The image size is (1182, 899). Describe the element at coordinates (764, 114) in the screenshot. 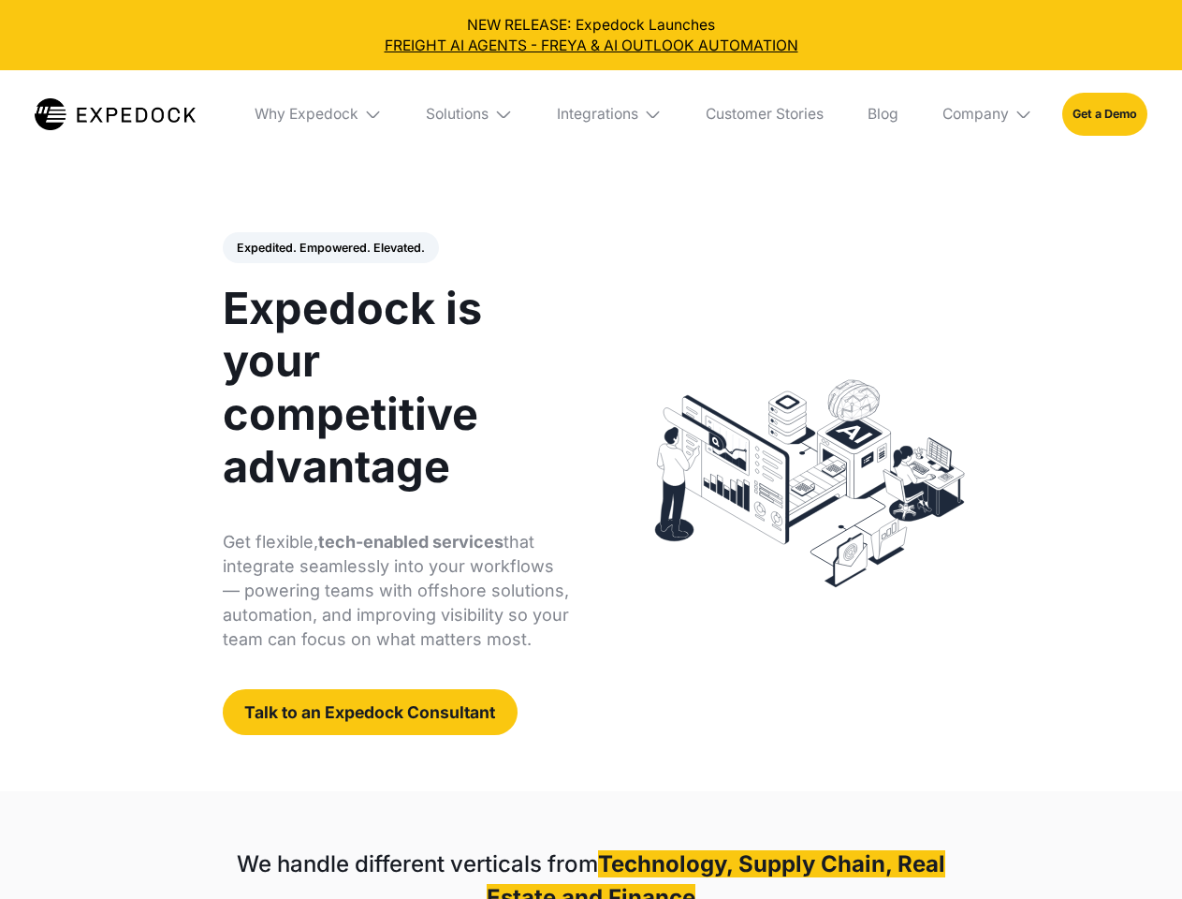

I see `a: Customer Stories` at that location.